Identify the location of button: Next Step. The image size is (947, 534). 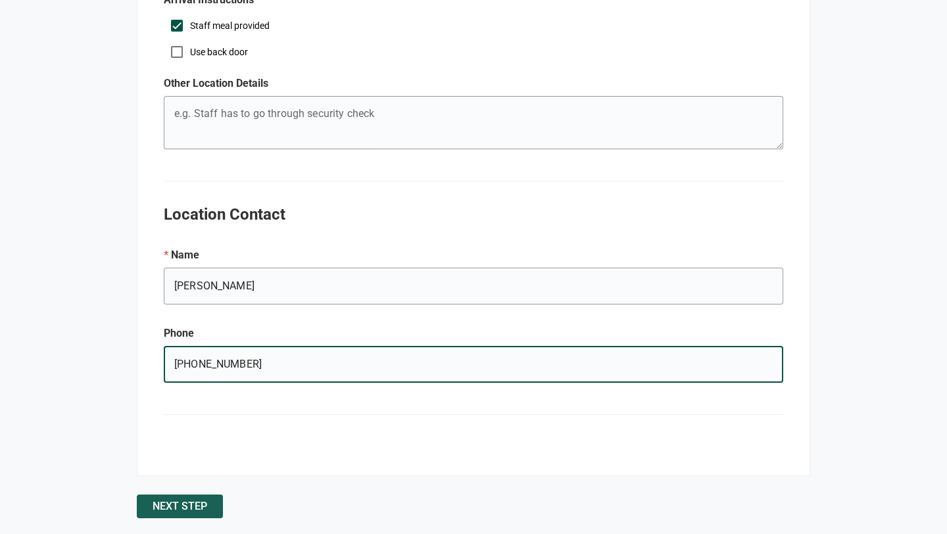
(179, 506).